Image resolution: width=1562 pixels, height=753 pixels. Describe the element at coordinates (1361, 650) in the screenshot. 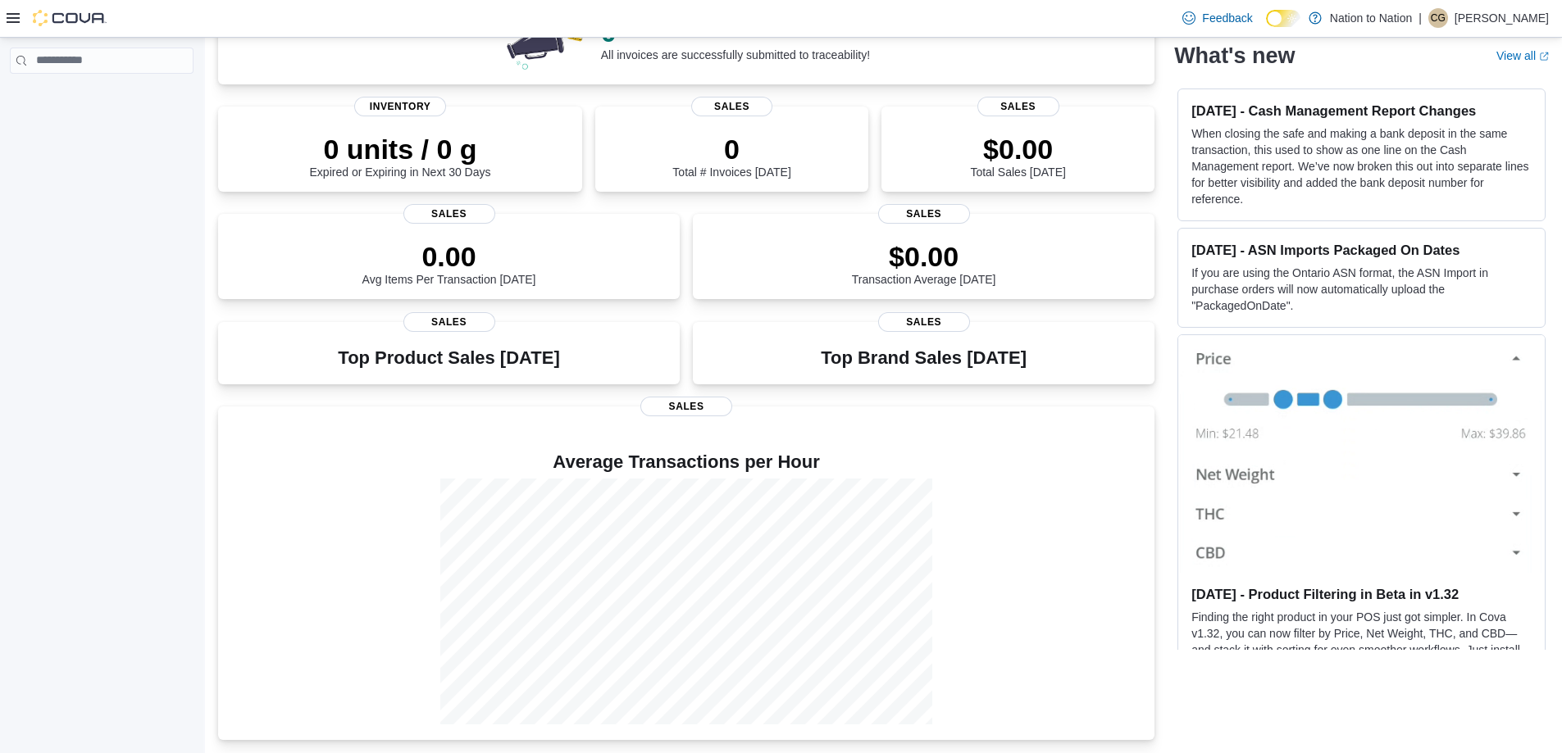

I see `p: Finding the right product in your POS just got simpler. In Cova v1.32, you can now filter by Pric...` at that location.